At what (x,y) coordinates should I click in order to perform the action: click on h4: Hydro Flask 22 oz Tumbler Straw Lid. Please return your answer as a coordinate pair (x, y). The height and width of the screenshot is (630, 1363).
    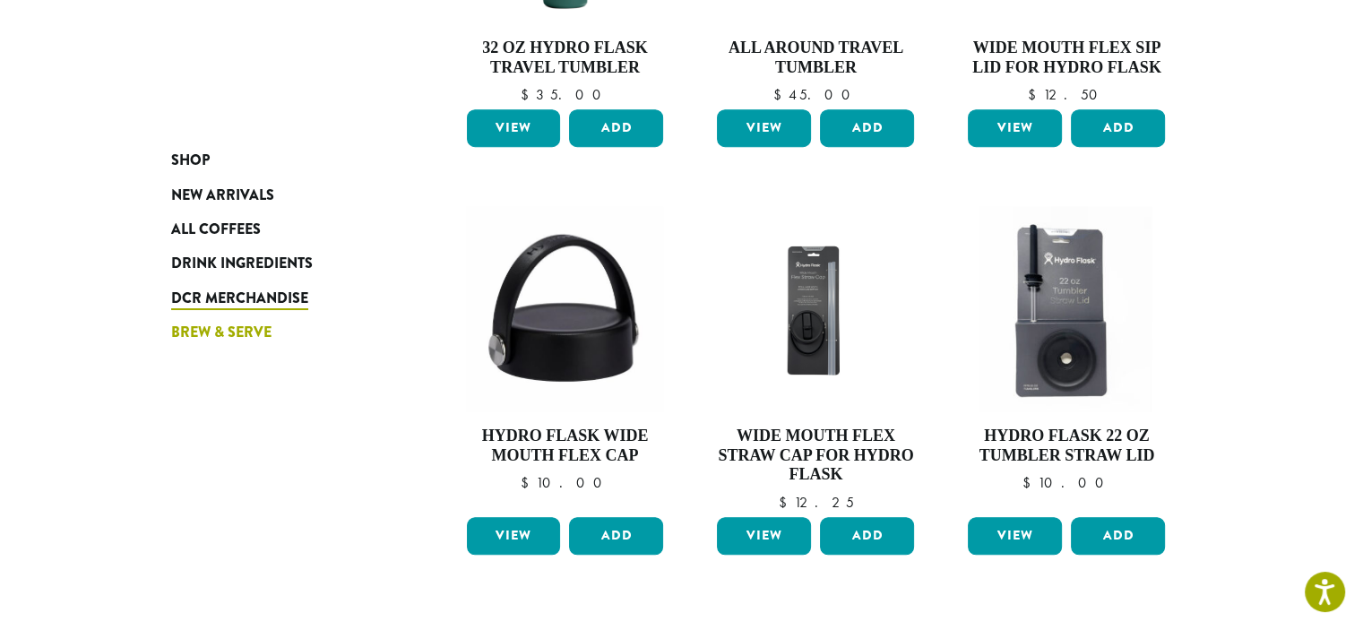
    Looking at the image, I should click on (1066, 445).